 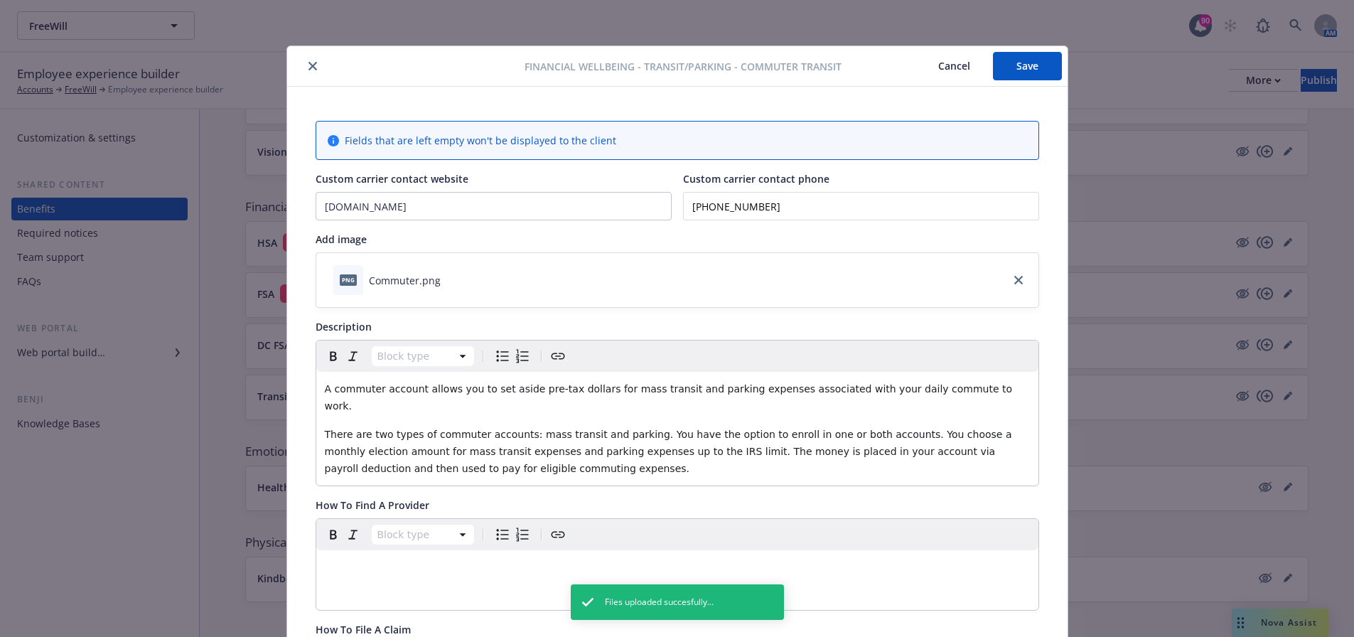 I want to click on input: Add custom carrier contact website, so click(x=493, y=206).